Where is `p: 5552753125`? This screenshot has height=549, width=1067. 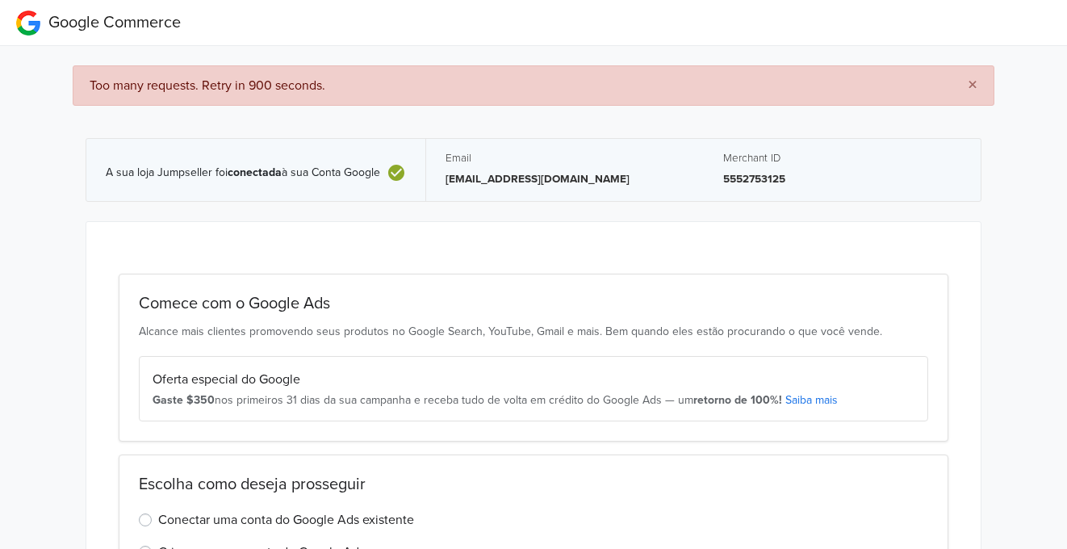 p: 5552753125 is located at coordinates (843, 179).